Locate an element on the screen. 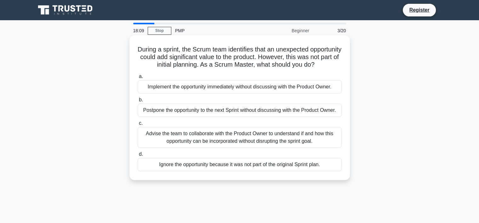 This screenshot has width=479, height=223. div: Ignore the opportunity because it was not part of the original Sprint plan. is located at coordinates (240, 164).